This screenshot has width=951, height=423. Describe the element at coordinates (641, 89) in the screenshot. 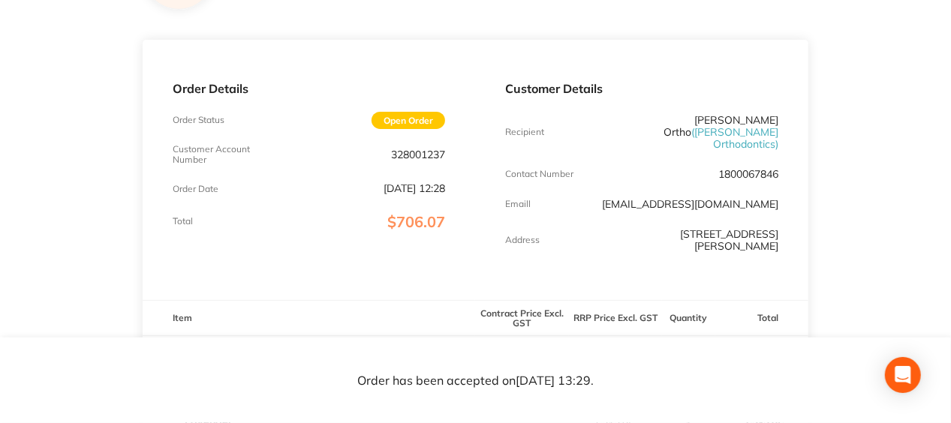

I see `p: Customer Details` at that location.